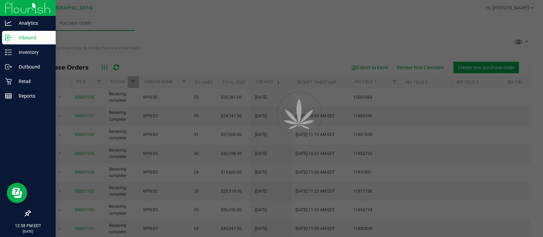  I want to click on inline-svg: Inventory, so click(8, 52).